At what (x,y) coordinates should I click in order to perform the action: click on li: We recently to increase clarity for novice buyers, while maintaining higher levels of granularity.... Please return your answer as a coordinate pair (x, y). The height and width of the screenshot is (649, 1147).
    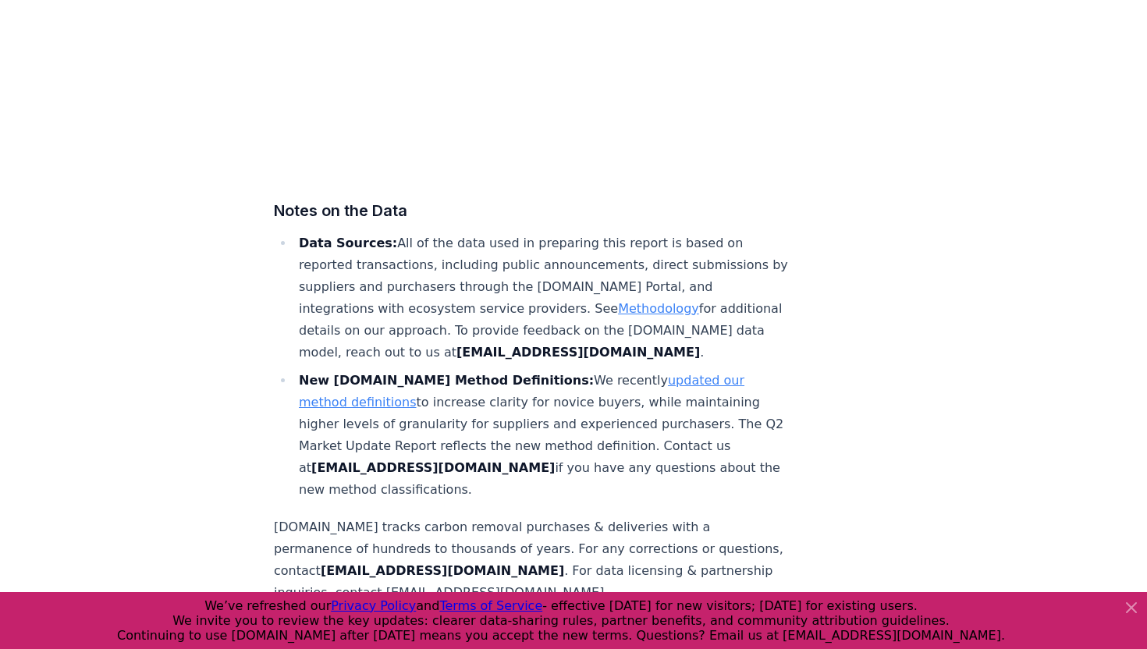
    Looking at the image, I should click on (542, 435).